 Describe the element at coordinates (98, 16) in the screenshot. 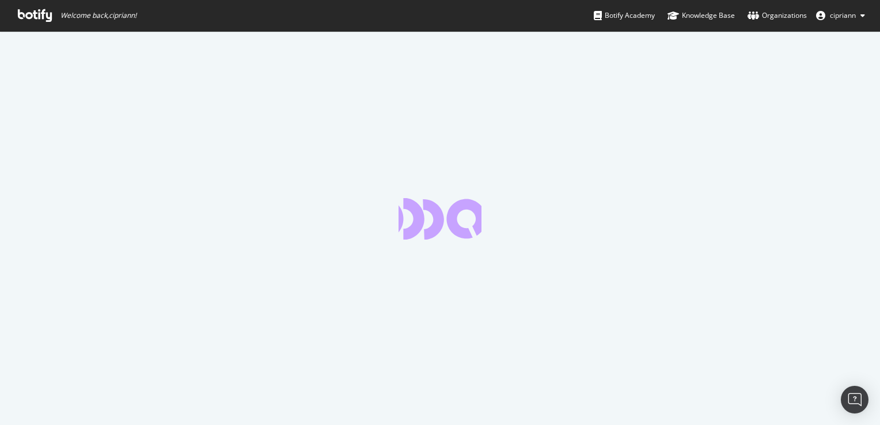

I see `span: Welcome back, cipriann !` at that location.